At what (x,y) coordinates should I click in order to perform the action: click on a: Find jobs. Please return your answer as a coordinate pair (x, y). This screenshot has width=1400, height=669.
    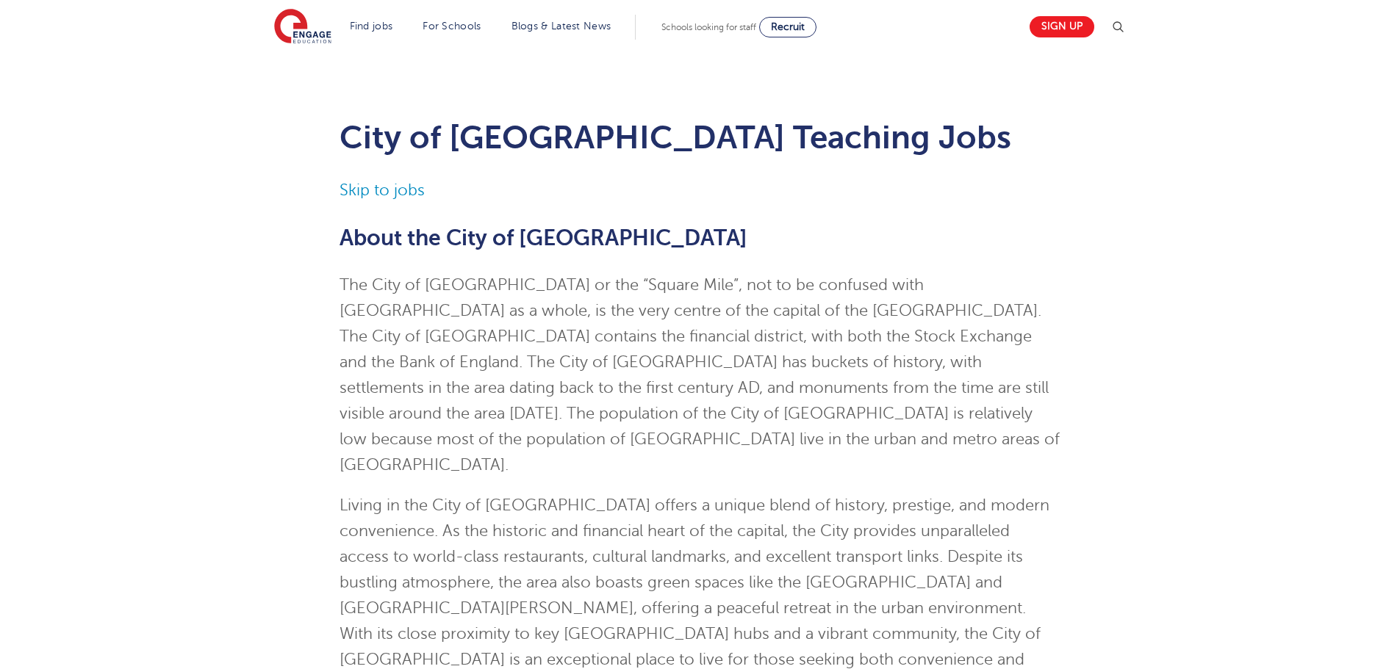
    Looking at the image, I should click on (371, 26).